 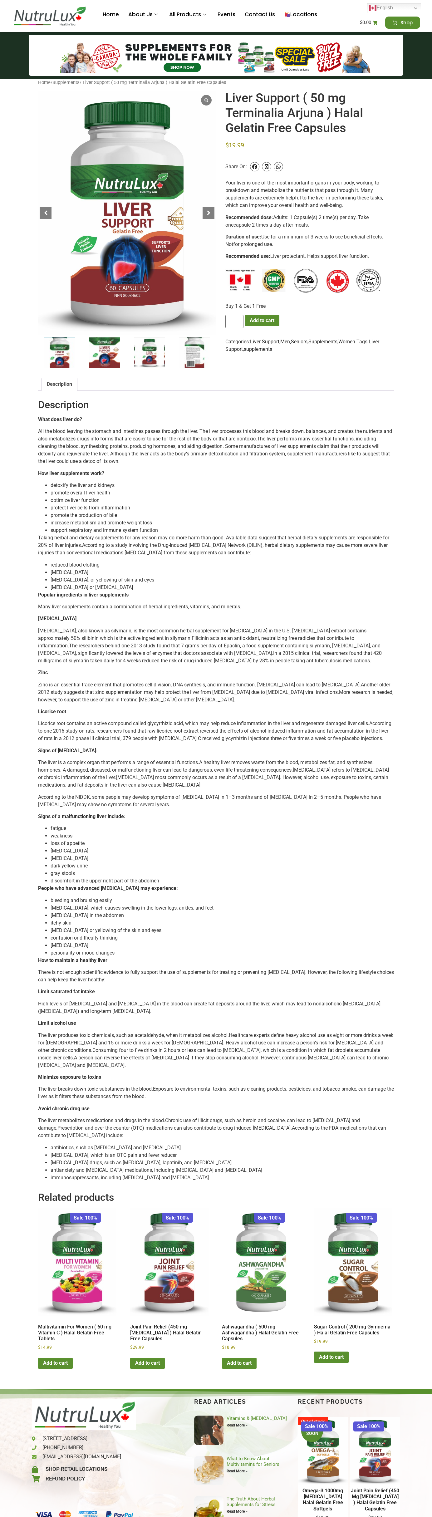 I want to click on nav: Breadcrumb, so click(x=216, y=82).